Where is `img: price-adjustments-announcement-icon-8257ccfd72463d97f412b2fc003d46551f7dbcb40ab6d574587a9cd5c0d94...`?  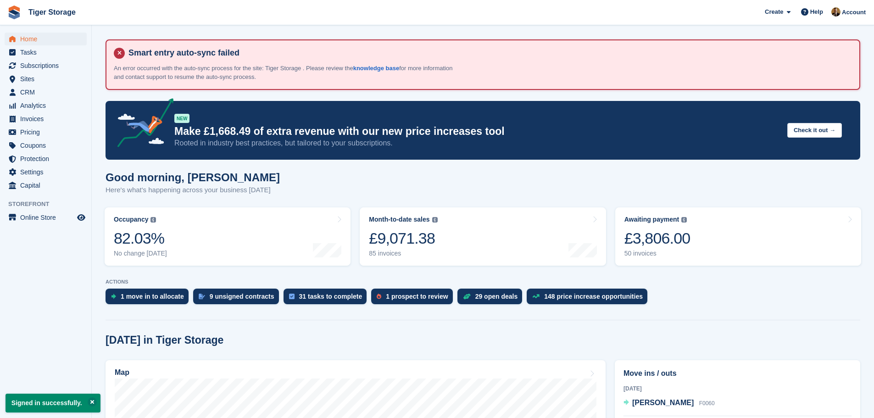
img: price-adjustments-announcement-icon-8257ccfd72463d97f412b2fc003d46551f7dbcb40ab6d574587a9cd5c0d94... is located at coordinates (142, 124).